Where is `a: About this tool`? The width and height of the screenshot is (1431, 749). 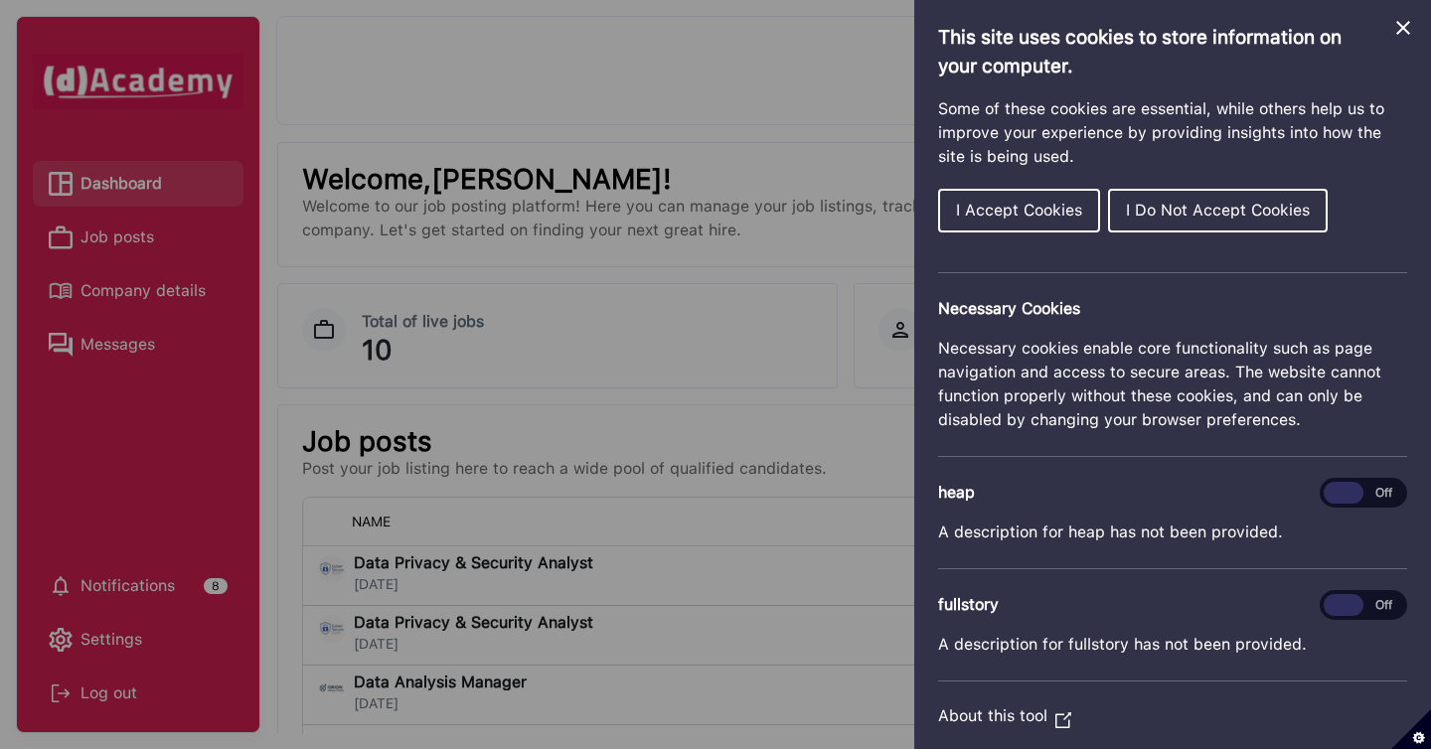 a: About this tool is located at coordinates (1005, 715).